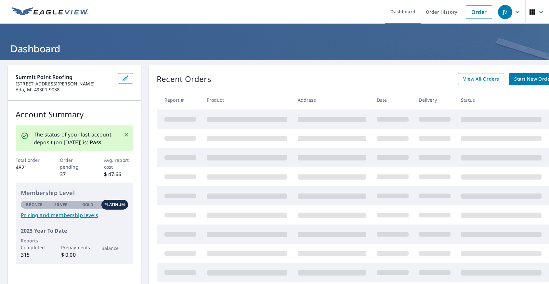 The height and width of the screenshot is (284, 549). I want to click on th: Address, so click(332, 100).